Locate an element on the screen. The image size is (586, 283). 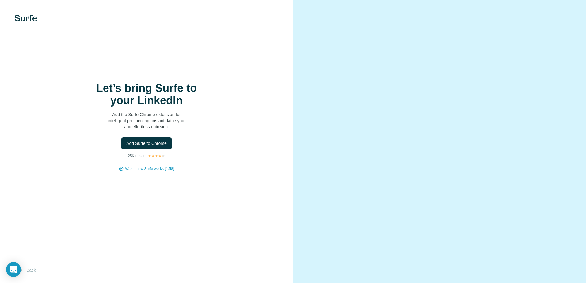
span: Add Surfe to Chrome is located at coordinates (146, 143).